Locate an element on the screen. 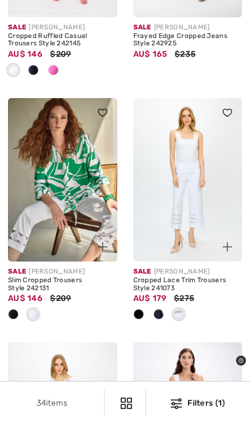  span: AU$ 179 is located at coordinates (150, 298).